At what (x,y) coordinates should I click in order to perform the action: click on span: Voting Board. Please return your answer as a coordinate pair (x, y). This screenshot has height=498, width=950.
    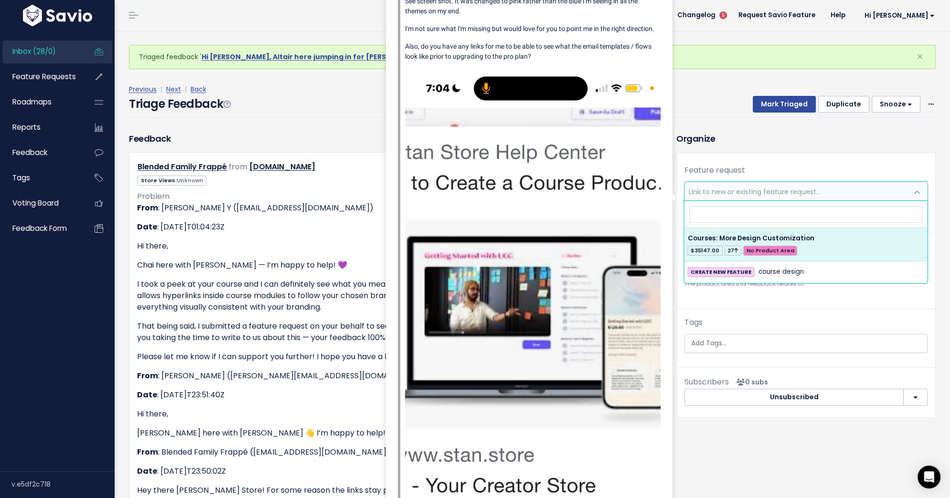
    Looking at the image, I should click on (35, 203).